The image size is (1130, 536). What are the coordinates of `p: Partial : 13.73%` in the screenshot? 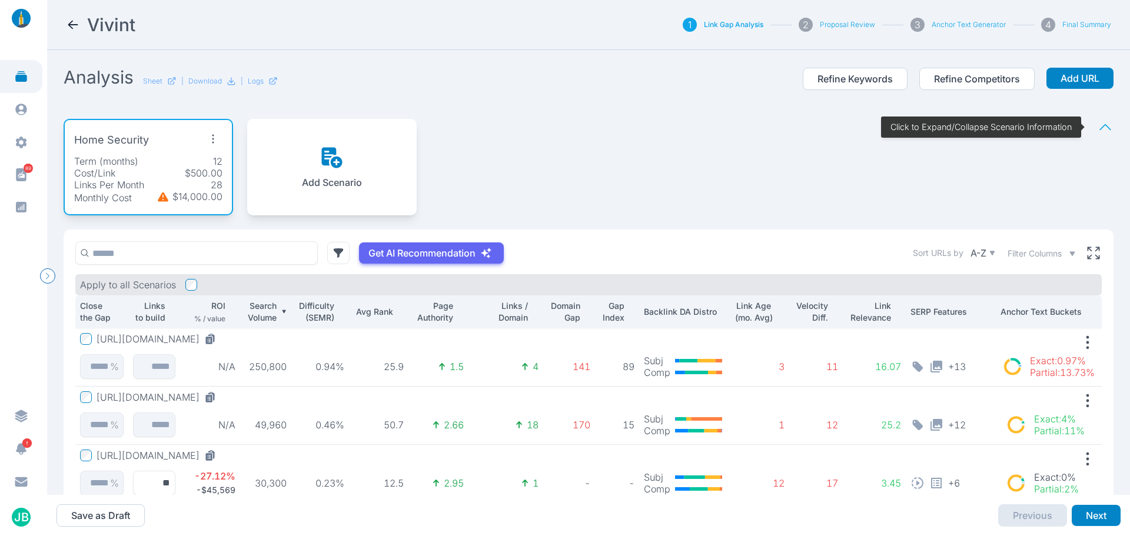 It's located at (1062, 373).